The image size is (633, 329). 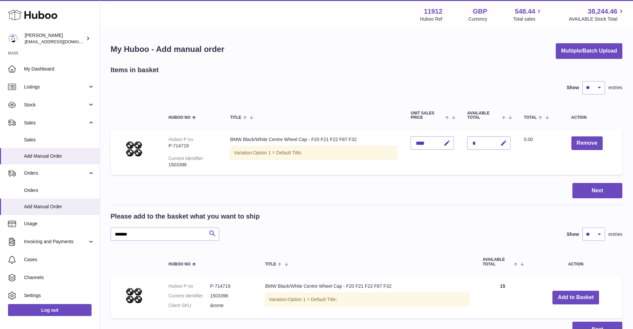 I want to click on td: 15, so click(x=503, y=298).